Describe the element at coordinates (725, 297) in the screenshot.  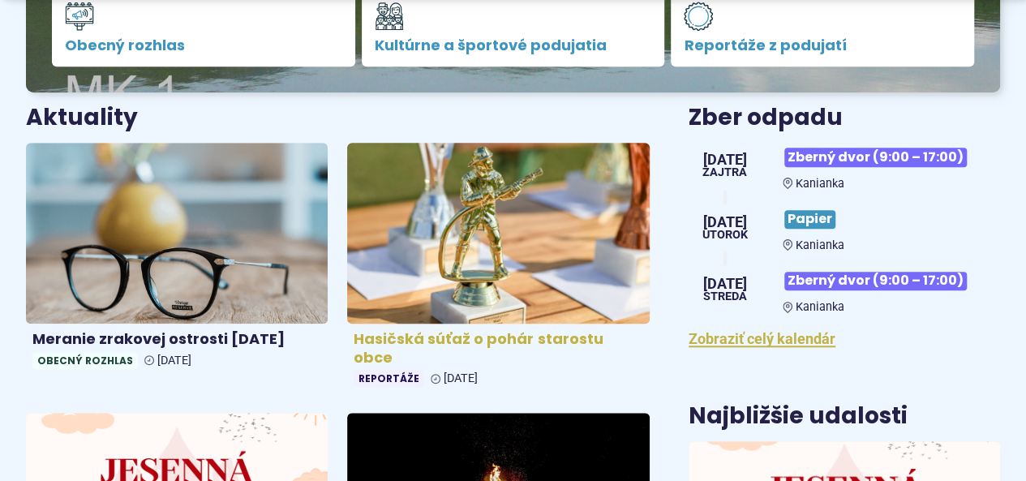
I see `span: streda` at that location.